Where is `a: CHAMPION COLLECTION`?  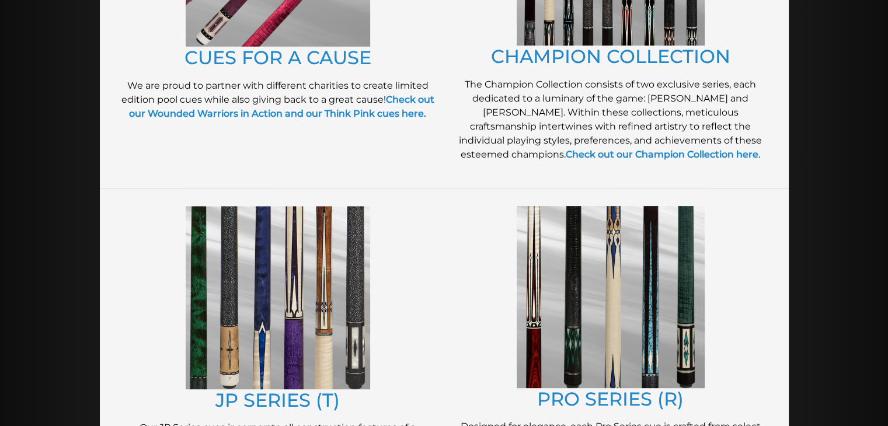 a: CHAMPION COLLECTION is located at coordinates (611, 56).